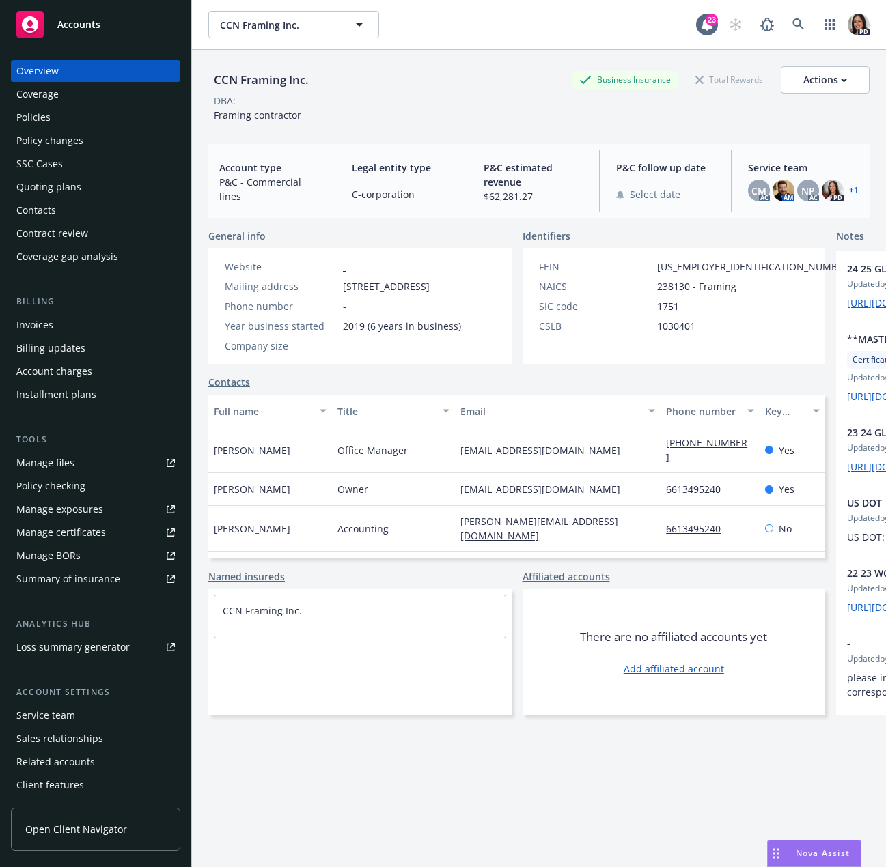 The width and height of the screenshot is (886, 867). I want to click on div: Analytics hub, so click(96, 624).